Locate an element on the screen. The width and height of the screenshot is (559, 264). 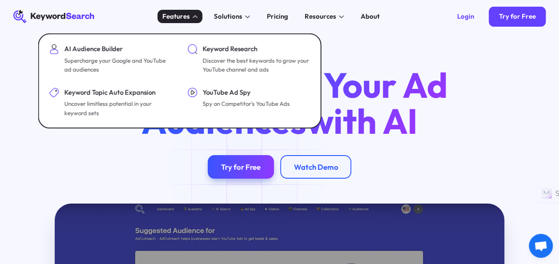
div: YouTube Ad Spy is located at coordinates (246, 92).